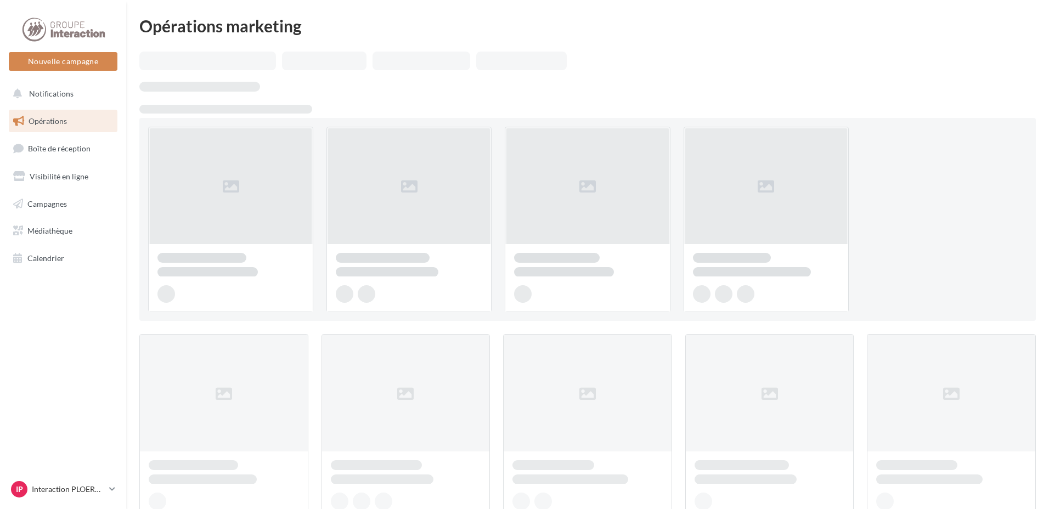  What do you see at coordinates (63, 490) in the screenshot?
I see `a: IP Interaction PLOERMEL` at bounding box center [63, 490].